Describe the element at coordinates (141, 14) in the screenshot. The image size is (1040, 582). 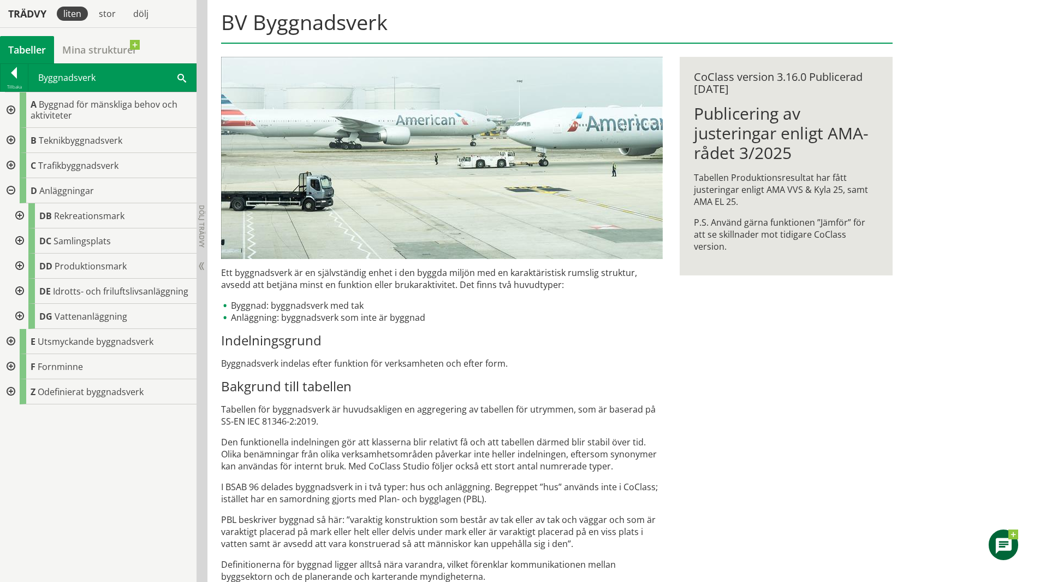
I see `div: dölj` at that location.